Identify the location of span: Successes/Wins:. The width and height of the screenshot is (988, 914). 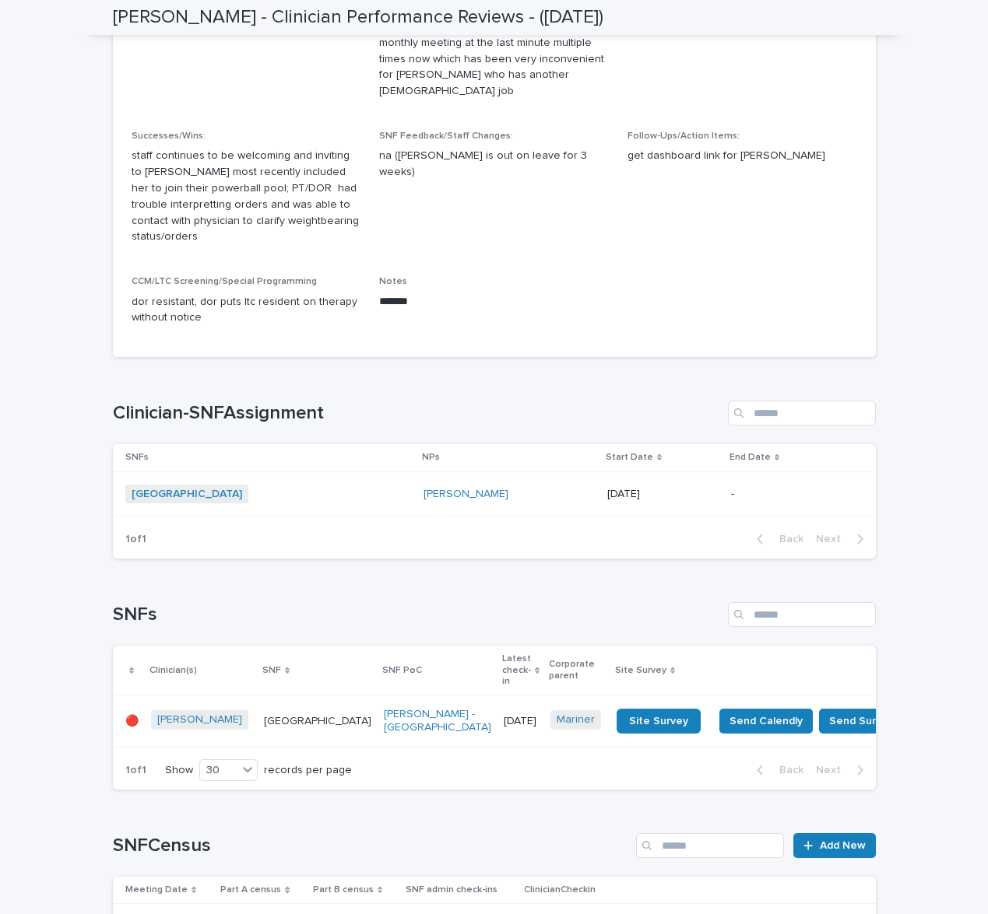
(168, 136).